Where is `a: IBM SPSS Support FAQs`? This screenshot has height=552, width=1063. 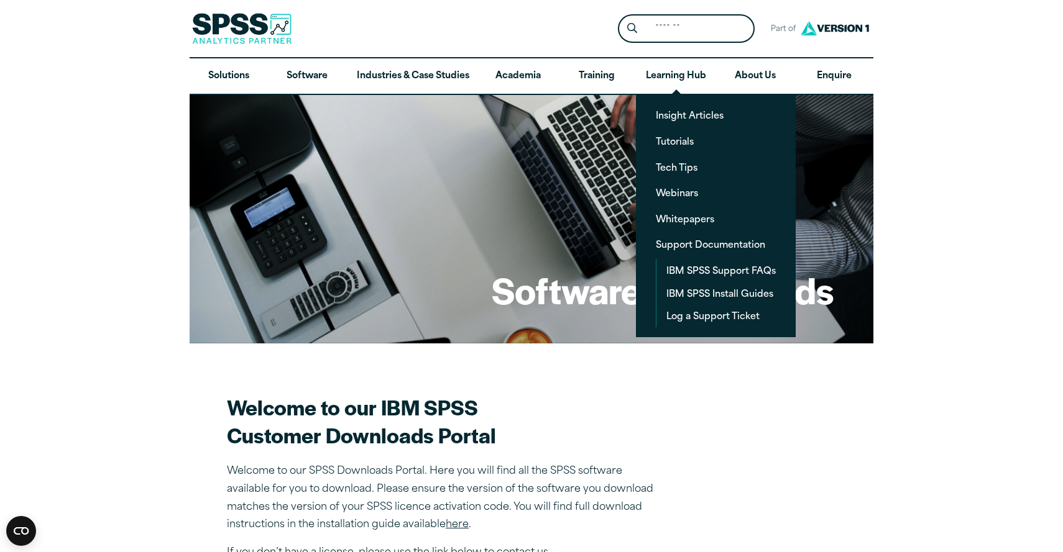 a: IBM SPSS Support FAQs is located at coordinates (721, 270).